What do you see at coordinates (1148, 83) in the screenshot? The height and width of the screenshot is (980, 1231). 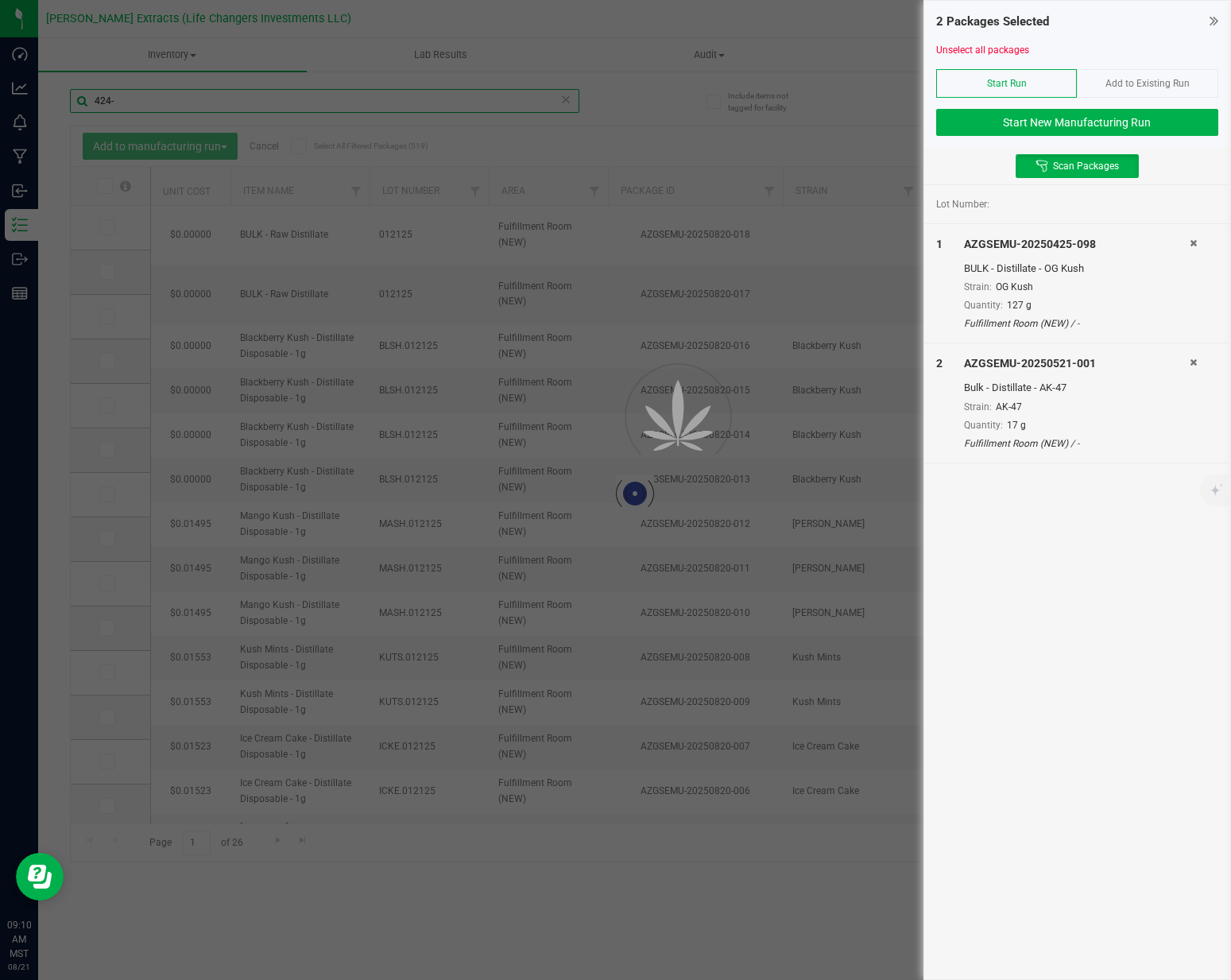 I see `span: Add to Existing Run` at bounding box center [1148, 83].